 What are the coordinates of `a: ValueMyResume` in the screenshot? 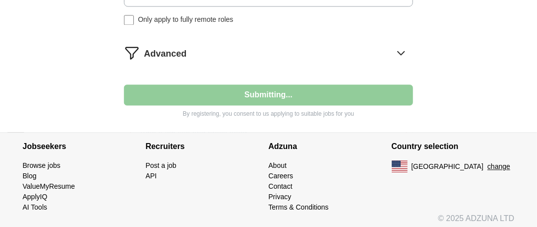 It's located at (49, 186).